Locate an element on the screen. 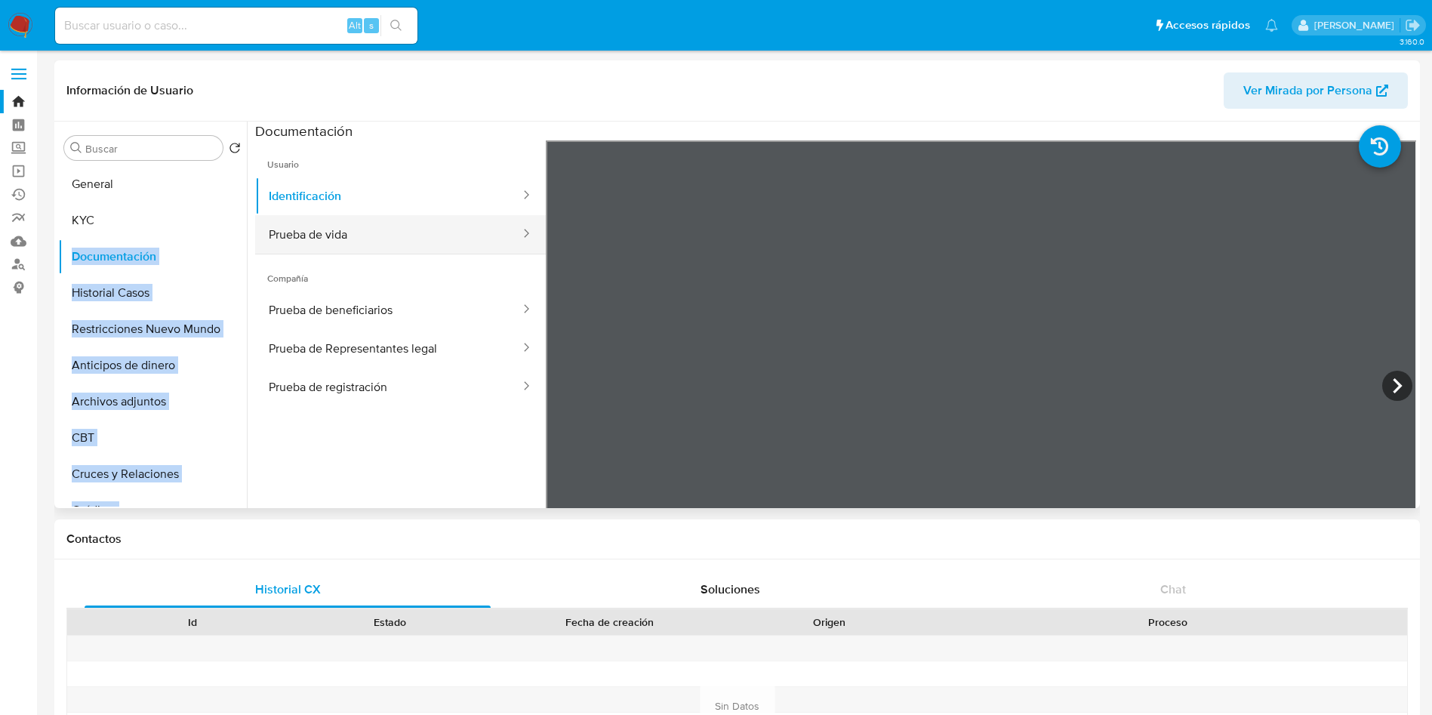 The height and width of the screenshot is (715, 1432). button: Volver al orden por defecto is located at coordinates (235, 150).